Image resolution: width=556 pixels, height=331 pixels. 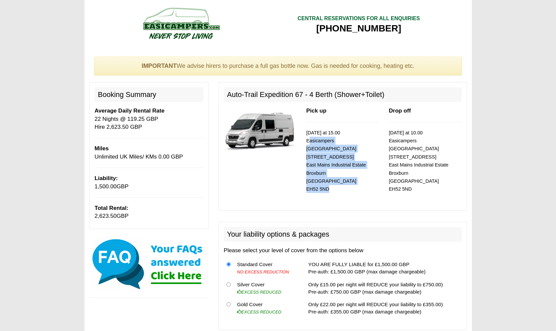 What do you see at coordinates (106, 178) in the screenshot?
I see `b: Liability:` at bounding box center [106, 178].